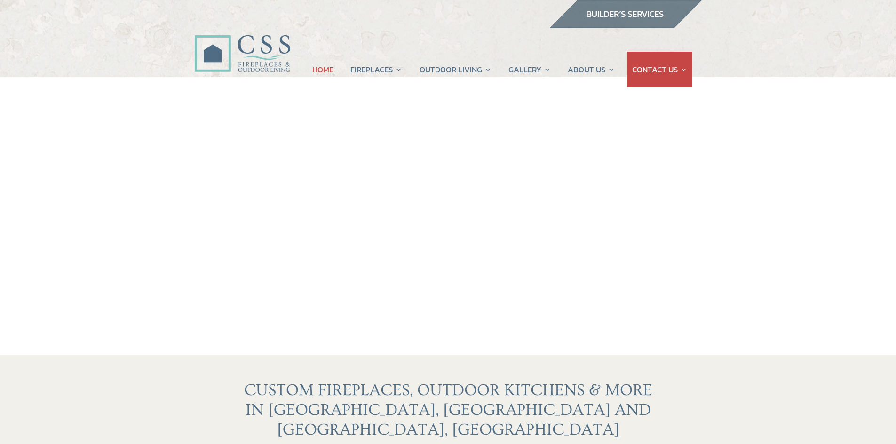 Image resolution: width=896 pixels, height=444 pixels. Describe the element at coordinates (455, 70) in the screenshot. I see `a: OUTDOOR LIVING` at that location.